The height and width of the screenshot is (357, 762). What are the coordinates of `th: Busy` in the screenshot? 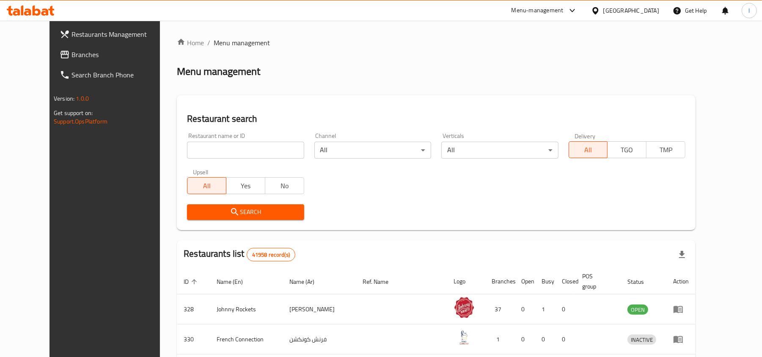 It's located at (545, 281).